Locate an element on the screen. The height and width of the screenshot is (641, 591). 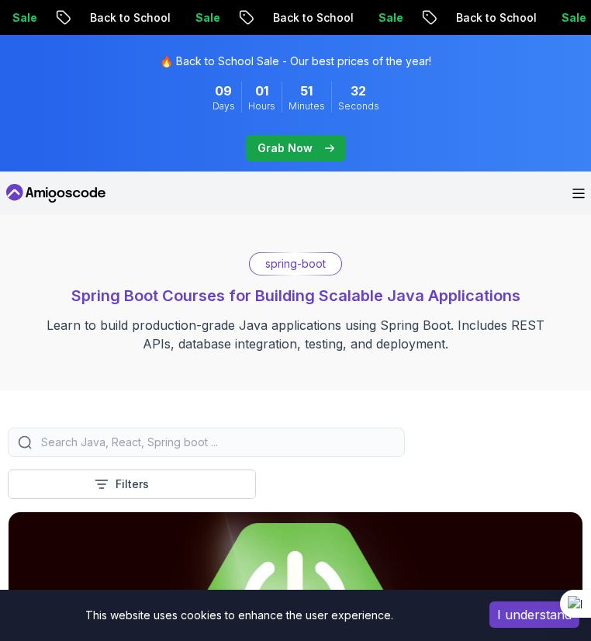
p: Filters is located at coordinates (132, 484).